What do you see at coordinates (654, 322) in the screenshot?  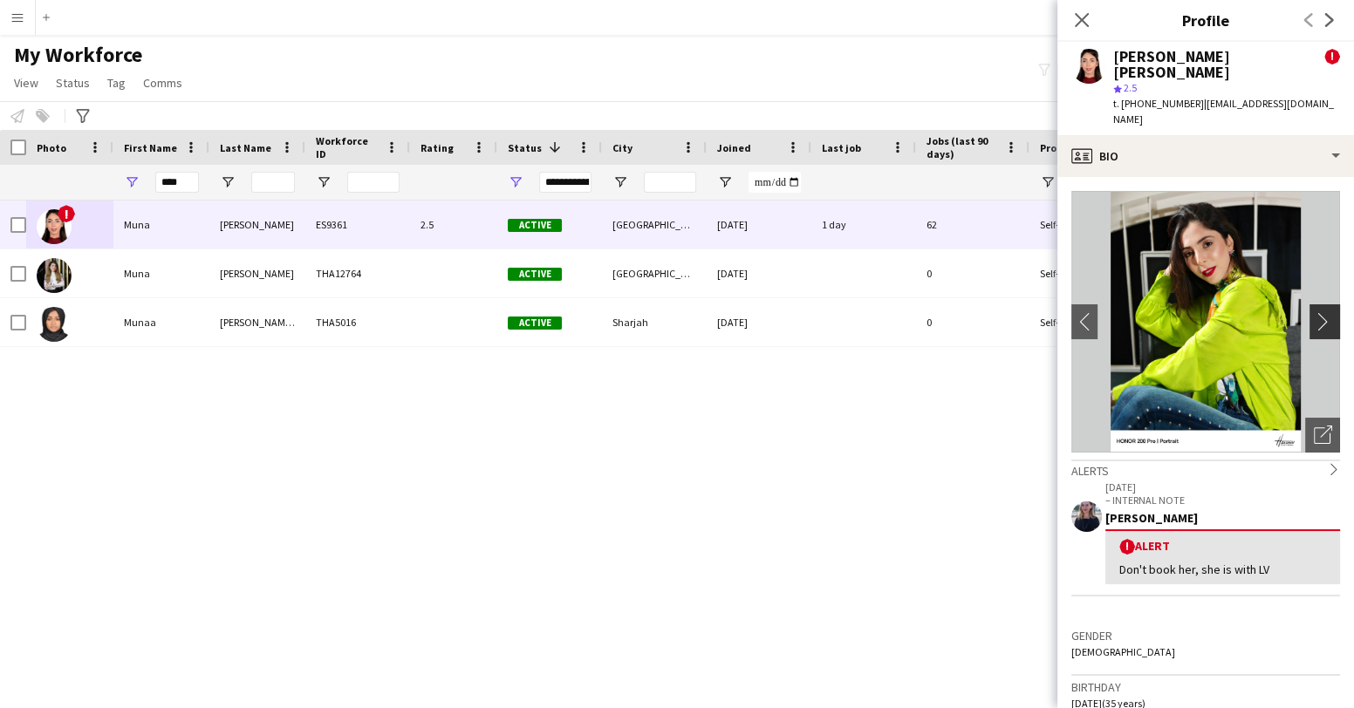 I see `div: Sharjah` at bounding box center [654, 322].